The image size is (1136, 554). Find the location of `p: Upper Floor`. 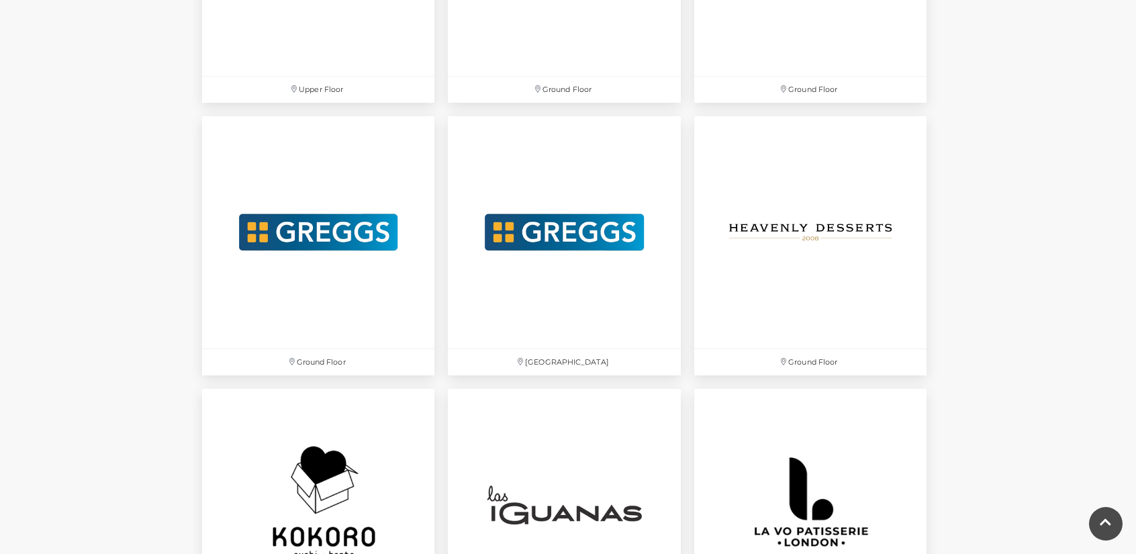

p: Upper Floor is located at coordinates (318, 89).